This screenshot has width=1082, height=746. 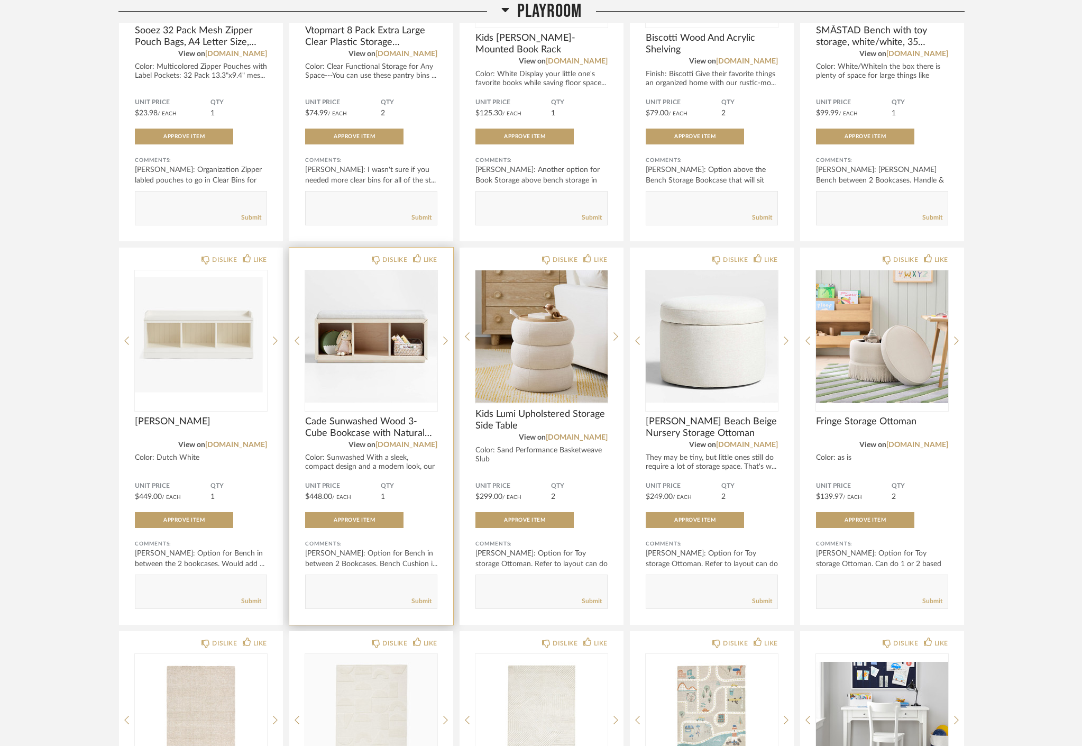 I want to click on span: Sooez 32 Pack Mesh Zipper Pouch Bags, A4 Letter Size, Zipper Bags with Label Pocket, Waterproof P..., so click(x=201, y=37).